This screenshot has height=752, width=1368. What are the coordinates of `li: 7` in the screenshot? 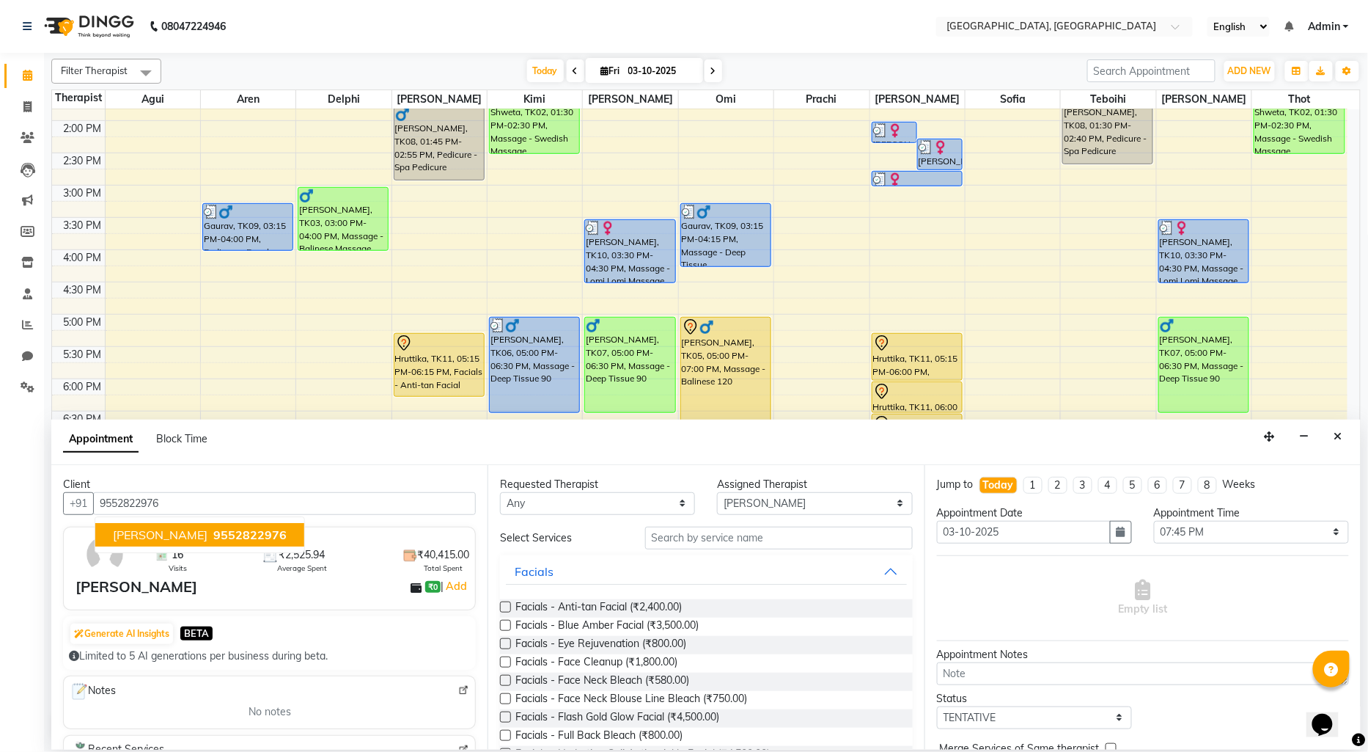 It's located at (1183, 485).